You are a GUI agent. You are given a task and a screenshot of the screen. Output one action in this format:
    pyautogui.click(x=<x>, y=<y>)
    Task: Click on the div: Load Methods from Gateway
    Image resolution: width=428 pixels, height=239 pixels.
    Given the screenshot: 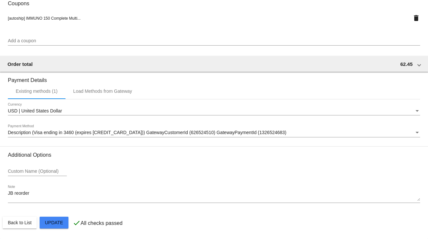 What is the action you would take?
    pyautogui.click(x=103, y=91)
    